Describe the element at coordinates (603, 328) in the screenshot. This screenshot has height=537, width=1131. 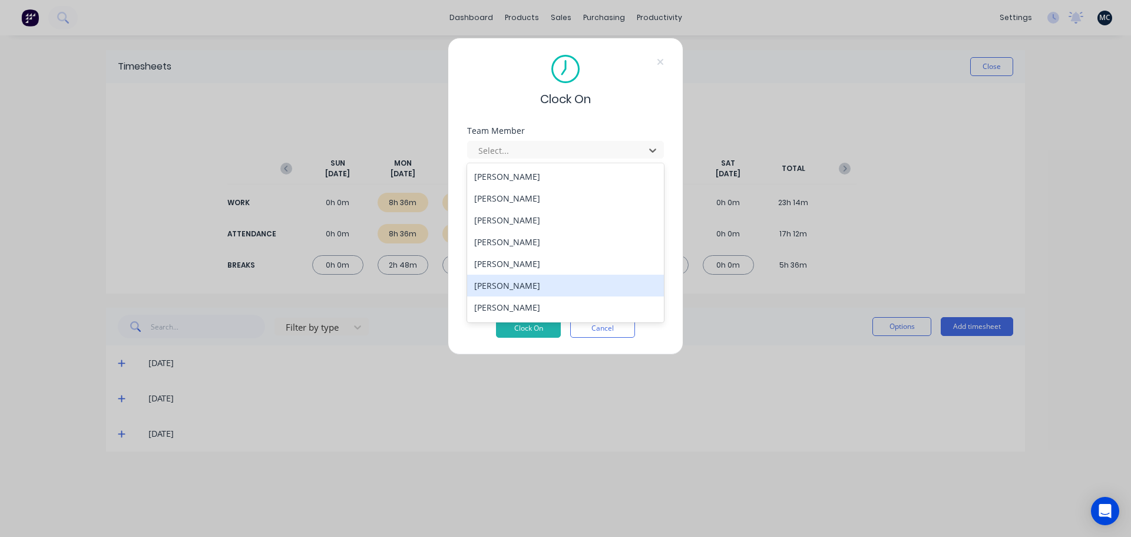
I see `button: Cancel` at that location.